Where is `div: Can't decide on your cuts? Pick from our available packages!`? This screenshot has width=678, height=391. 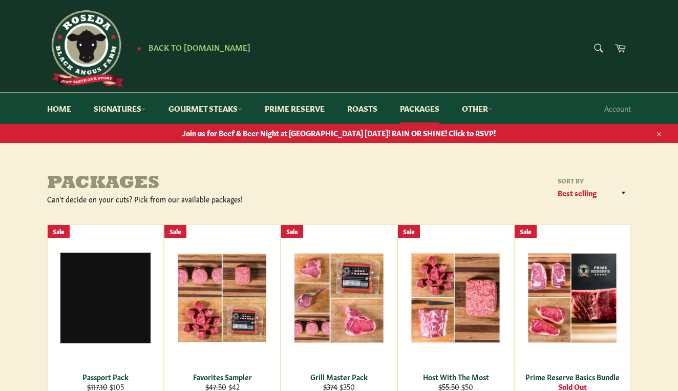
div: Can't decide on your cuts? Pick from our available packages! is located at coordinates (193, 199).